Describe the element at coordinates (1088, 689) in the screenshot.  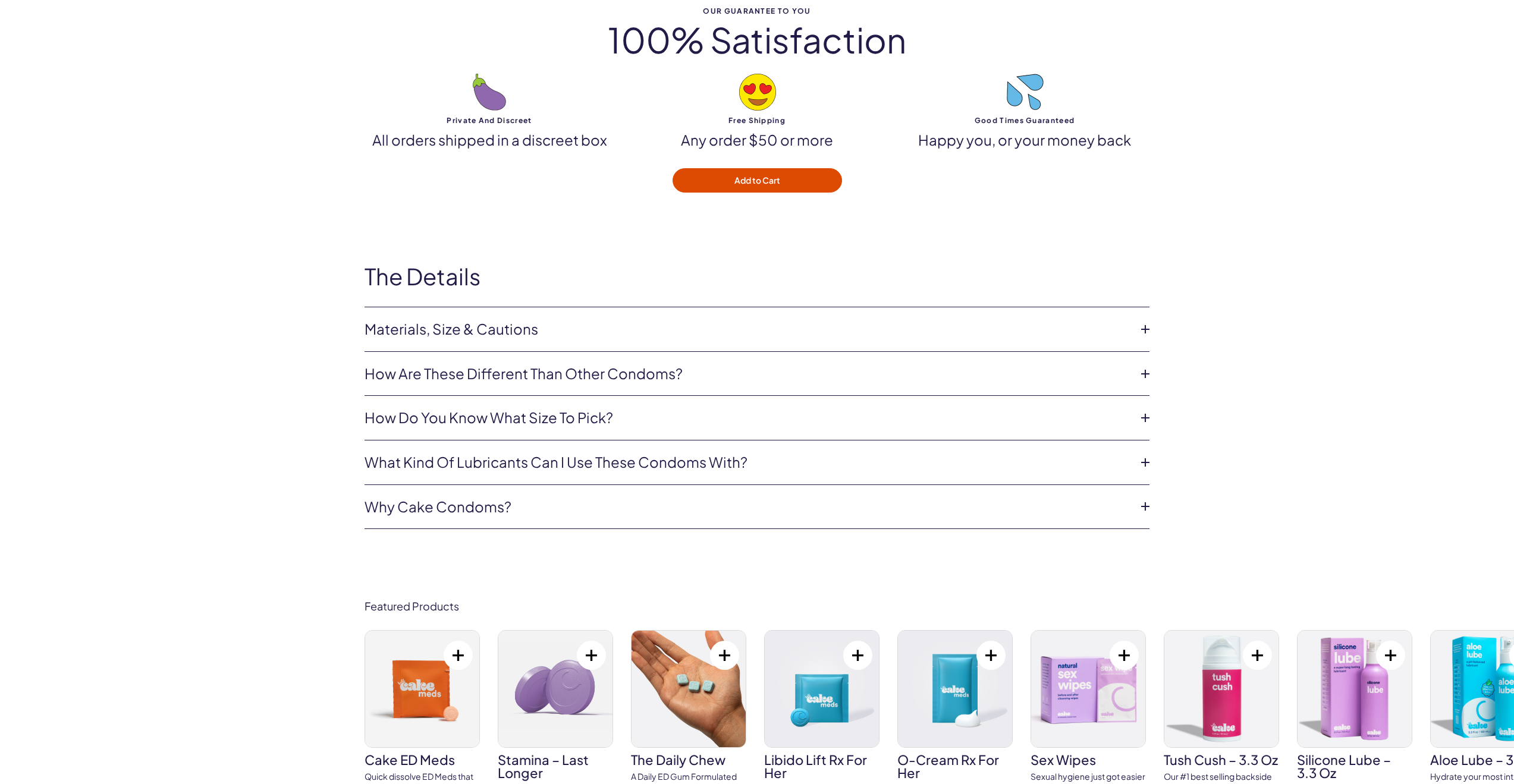
I see `img: sex wipes` at that location.